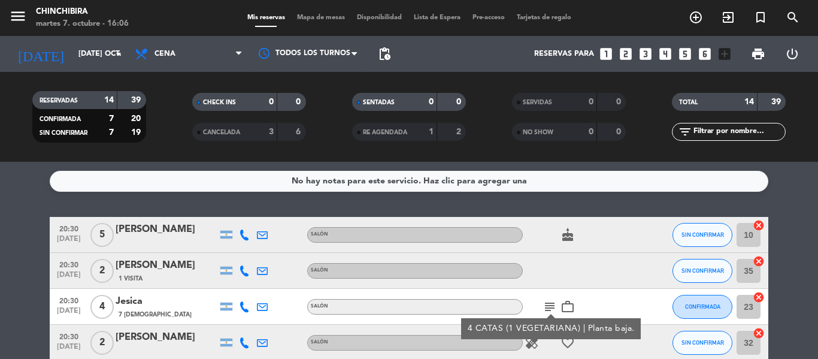 Image resolution: width=818 pixels, height=359 pixels. I want to click on i: work_outline, so click(568, 307).